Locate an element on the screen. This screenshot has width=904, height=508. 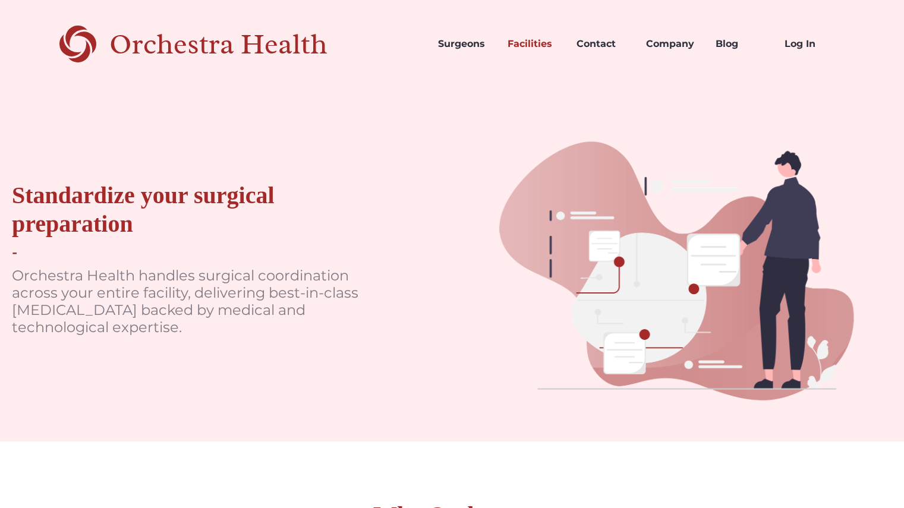
a: Surgeons is located at coordinates (463, 44).